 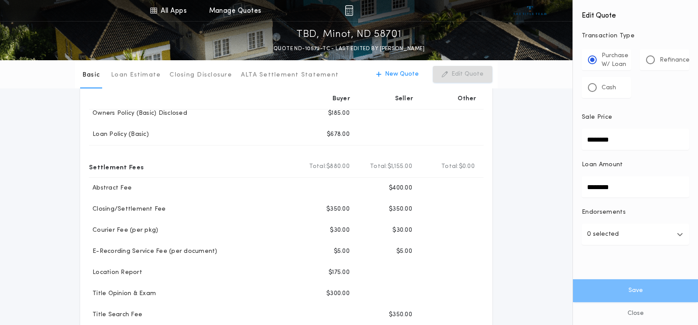 What do you see at coordinates (201, 75) in the screenshot?
I see `p: Closing Disclosure` at bounding box center [201, 75].